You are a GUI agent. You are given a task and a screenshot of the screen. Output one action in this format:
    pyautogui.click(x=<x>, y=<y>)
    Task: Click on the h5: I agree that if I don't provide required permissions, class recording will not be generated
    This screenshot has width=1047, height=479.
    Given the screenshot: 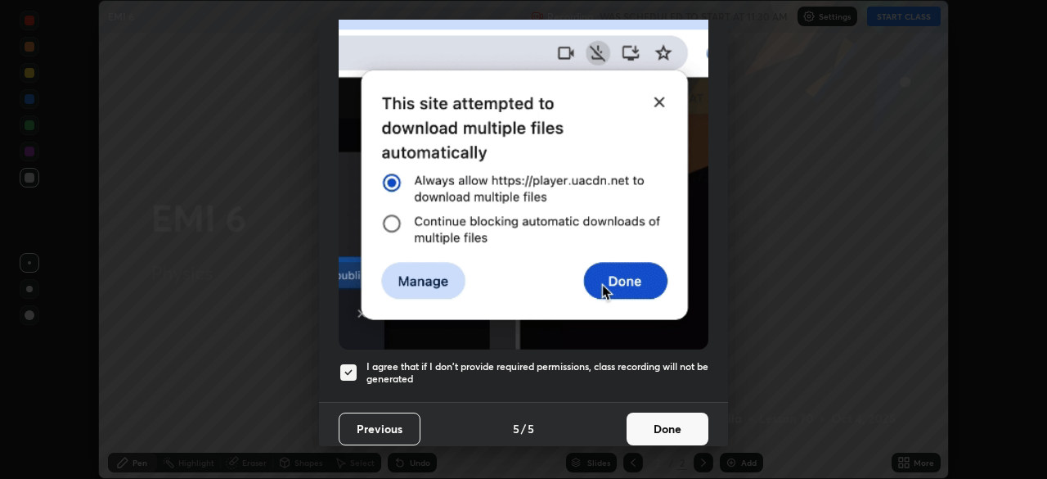 What is the action you would take?
    pyautogui.click(x=538, y=372)
    